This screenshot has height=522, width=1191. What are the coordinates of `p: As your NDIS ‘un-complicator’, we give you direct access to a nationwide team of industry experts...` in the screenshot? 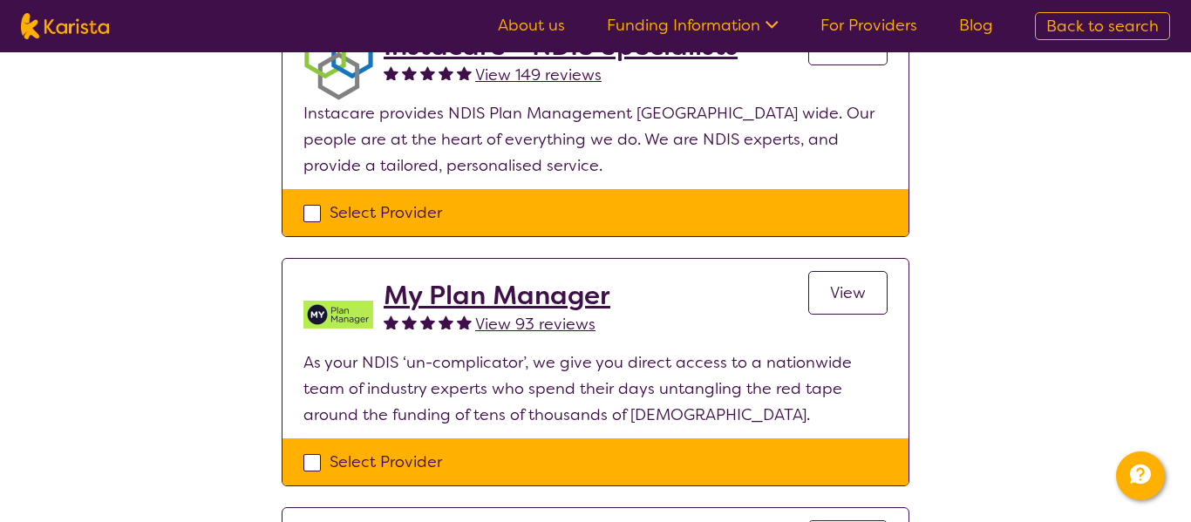 It's located at (596, 389).